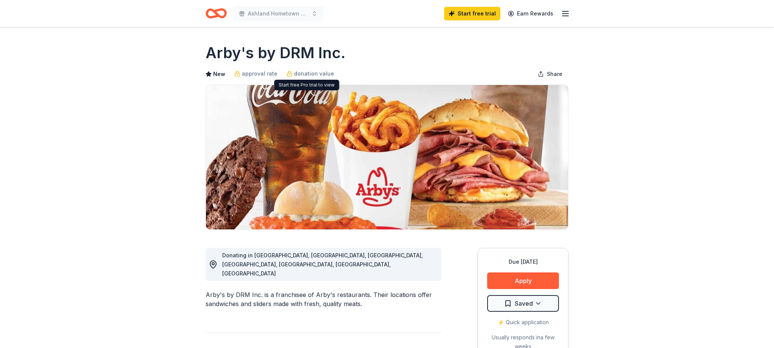 The height and width of the screenshot is (348, 774). What do you see at coordinates (256, 74) in the screenshot?
I see `a: approval rate` at bounding box center [256, 74].